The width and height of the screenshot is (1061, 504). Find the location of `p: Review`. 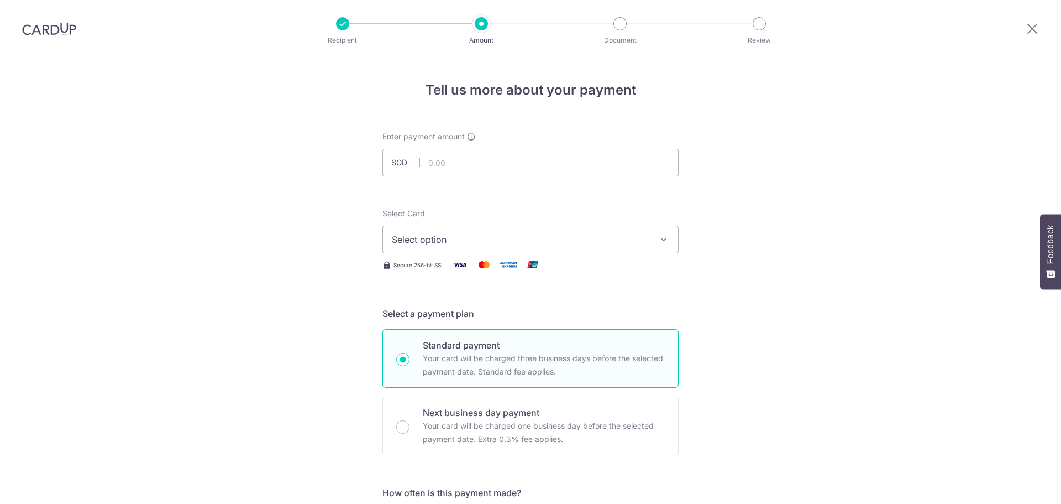

p: Review is located at coordinates (759, 40).